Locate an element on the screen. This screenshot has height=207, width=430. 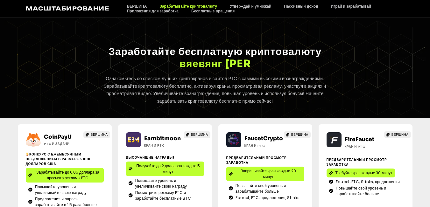
a: FireFaucet is located at coordinates (359, 139).